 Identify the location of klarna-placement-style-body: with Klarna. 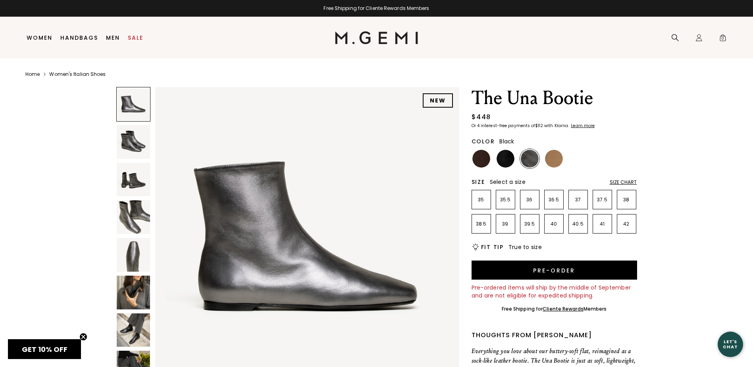
(557, 125).